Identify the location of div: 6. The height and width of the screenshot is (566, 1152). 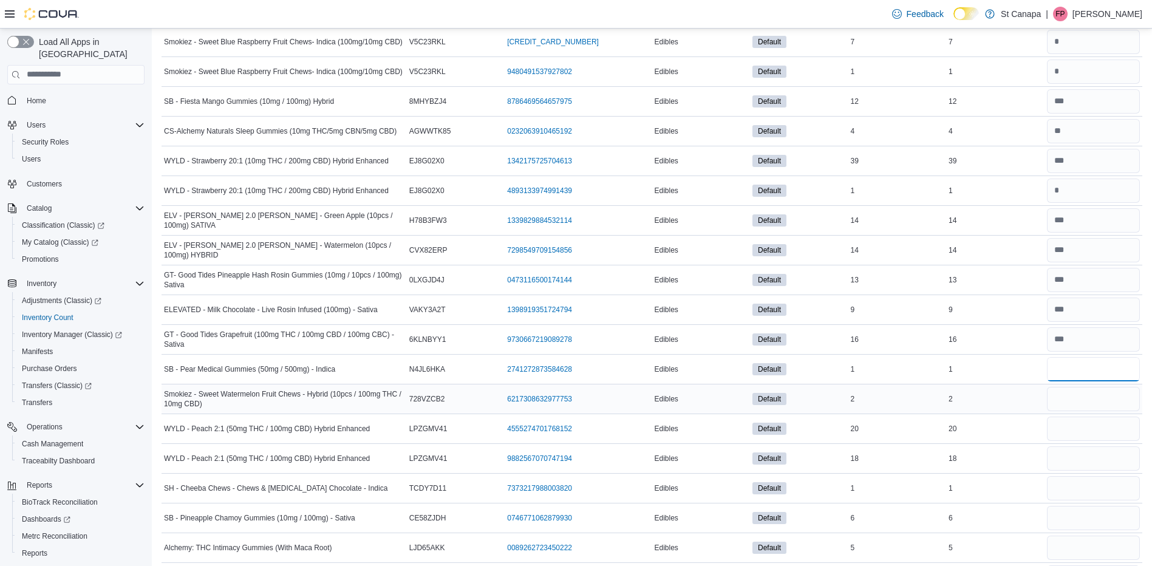
(995, 518).